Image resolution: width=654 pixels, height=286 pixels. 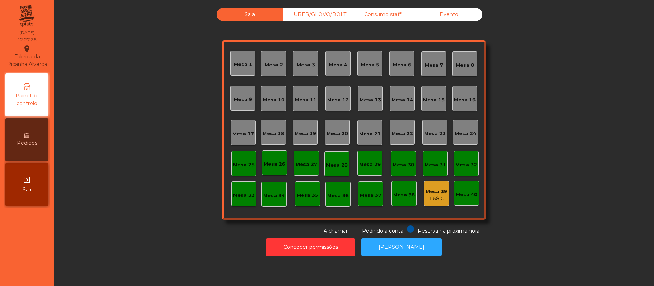 I want to click on div: Fabrica da Picanha Alverca, so click(x=27, y=56).